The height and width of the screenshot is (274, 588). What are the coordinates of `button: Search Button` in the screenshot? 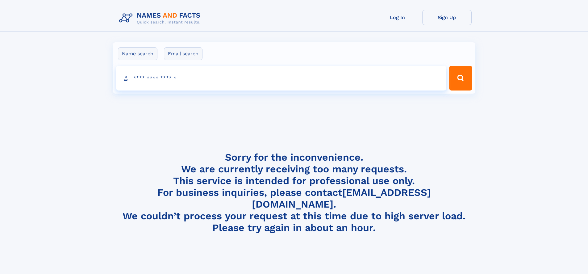 It's located at (460, 78).